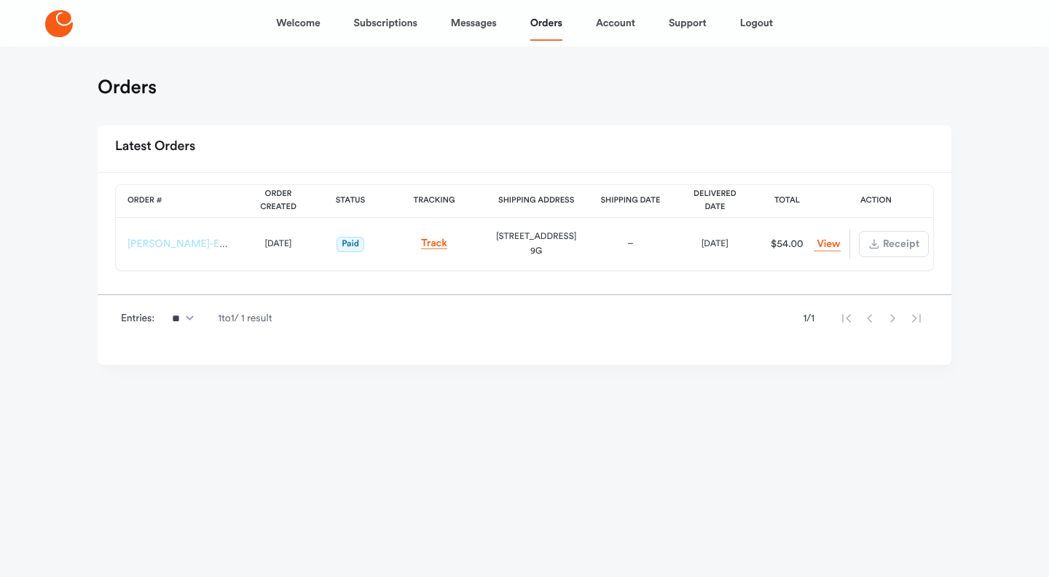 Image resolution: width=1049 pixels, height=577 pixels. I want to click on a: Messages, so click(474, 23).